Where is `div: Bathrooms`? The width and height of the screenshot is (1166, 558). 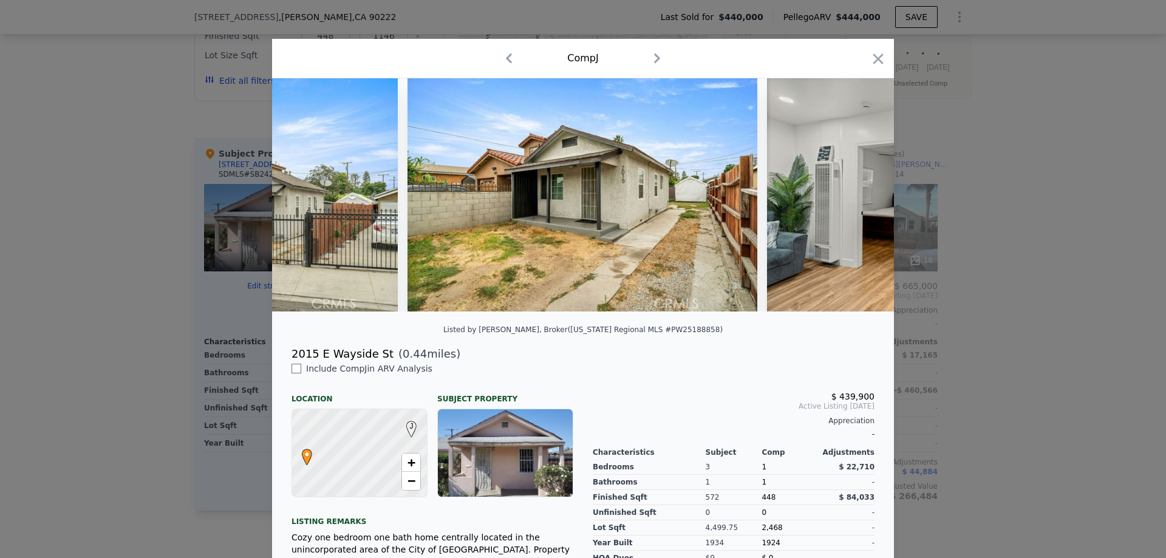 div: Bathrooms is located at coordinates (649, 482).